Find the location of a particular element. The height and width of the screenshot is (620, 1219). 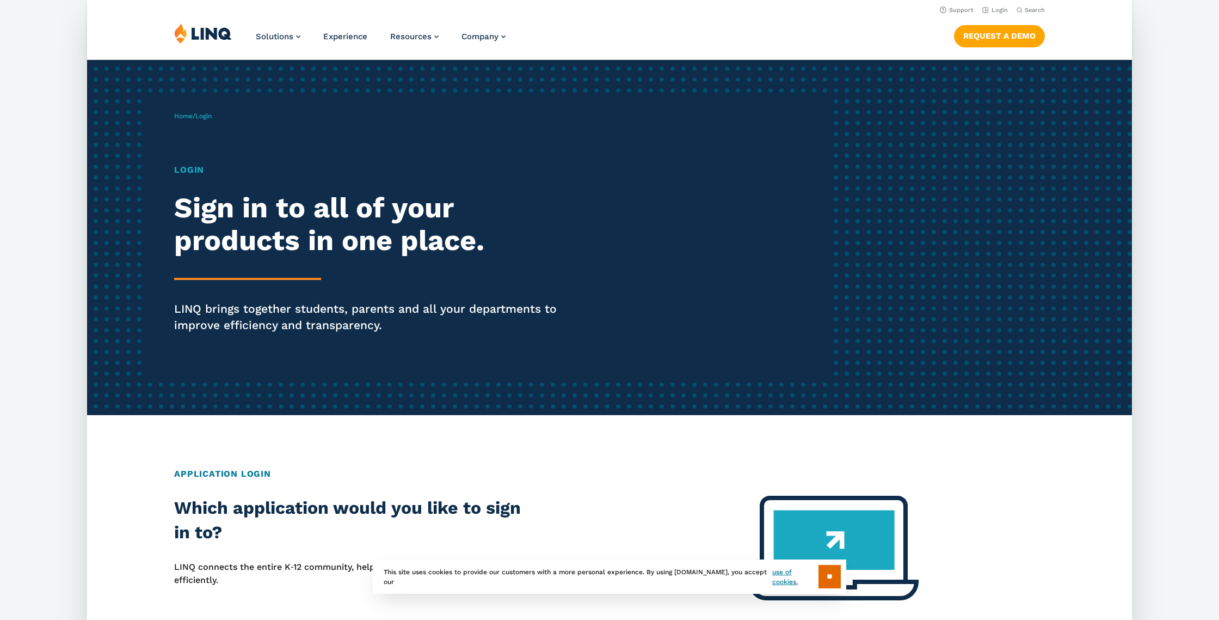

span: Company is located at coordinates (480, 36).